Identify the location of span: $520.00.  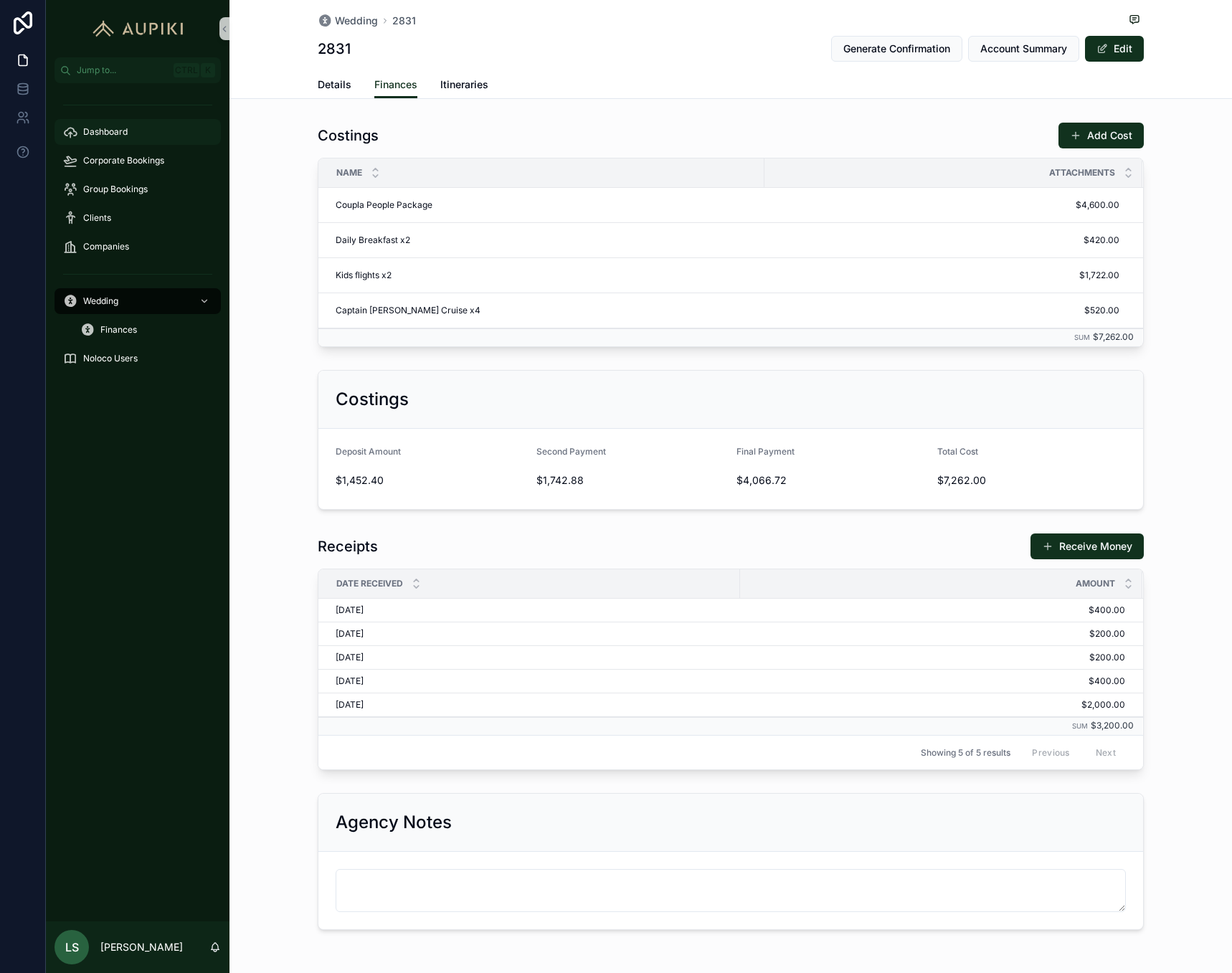
(945, 311).